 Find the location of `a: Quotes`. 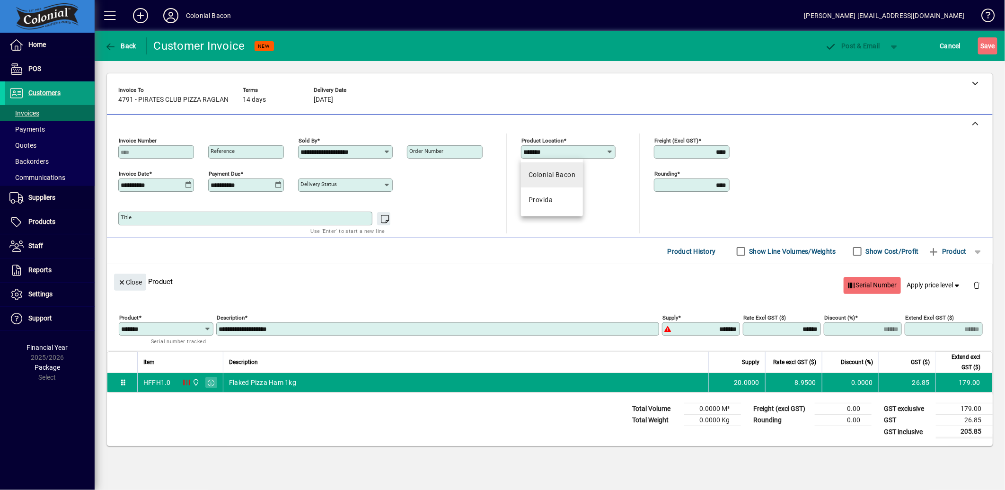

a: Quotes is located at coordinates (50, 145).